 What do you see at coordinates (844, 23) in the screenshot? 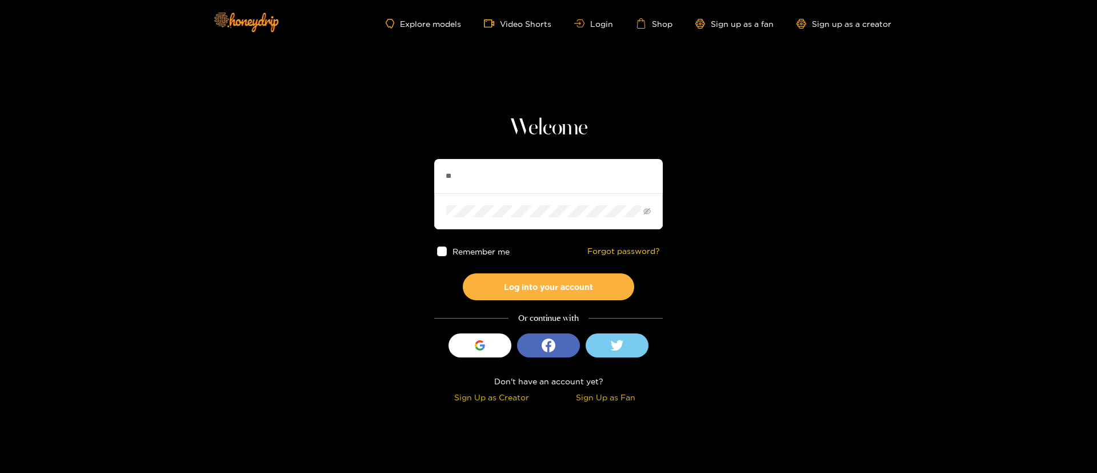
I see `a: Sign up as a creator` at bounding box center [844, 23].